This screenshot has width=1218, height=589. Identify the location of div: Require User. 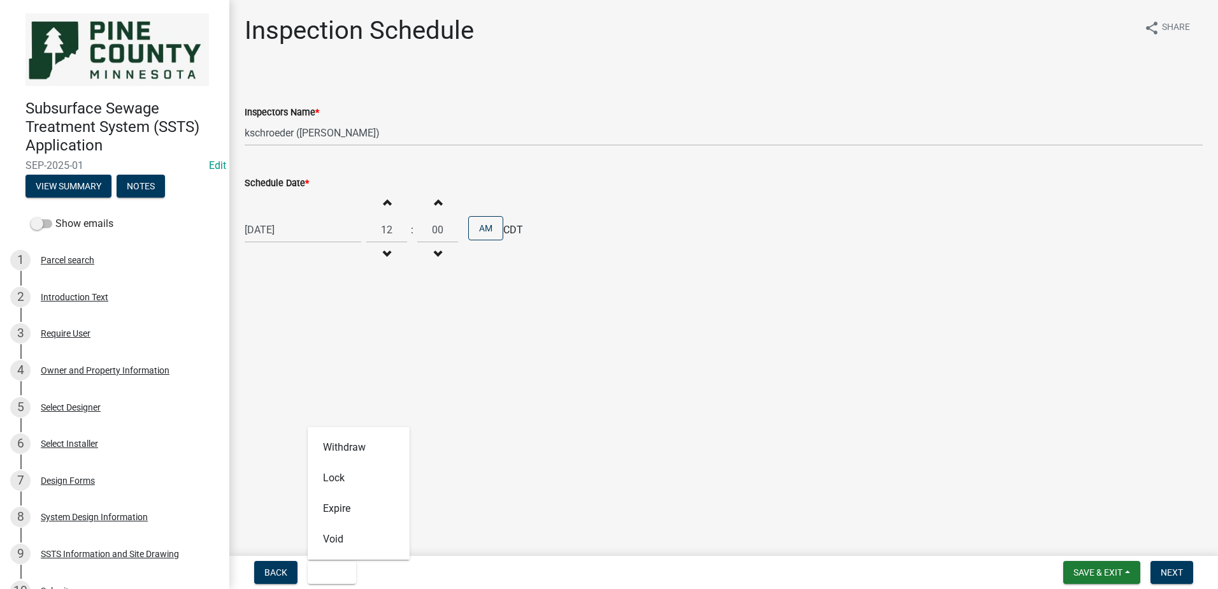
(66, 333).